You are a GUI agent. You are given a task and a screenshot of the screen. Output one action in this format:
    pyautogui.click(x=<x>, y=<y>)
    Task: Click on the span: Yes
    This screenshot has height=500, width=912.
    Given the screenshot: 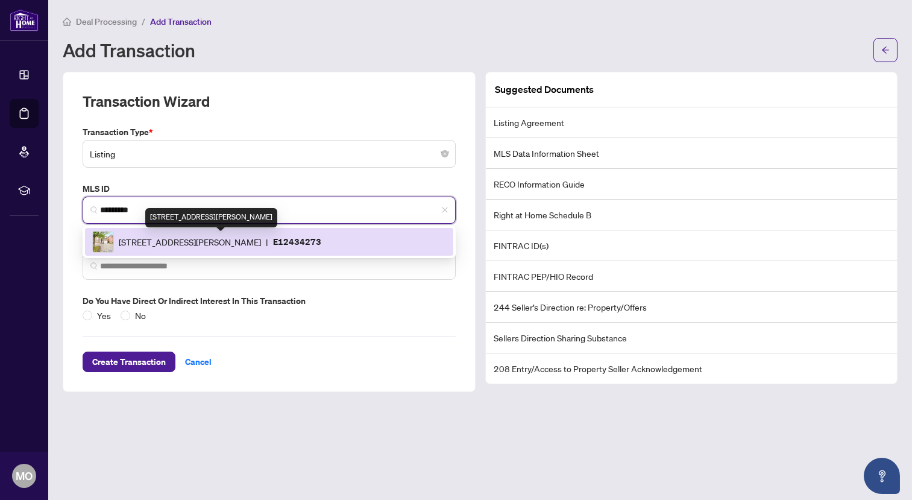 What is the action you would take?
    pyautogui.click(x=104, y=315)
    